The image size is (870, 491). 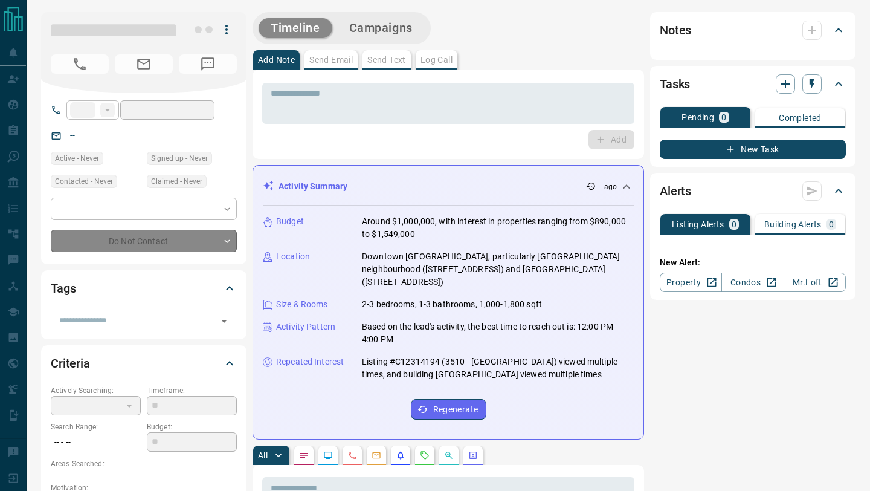 What do you see at coordinates (310, 361) in the screenshot?
I see `p: Repeated Interest` at bounding box center [310, 361].